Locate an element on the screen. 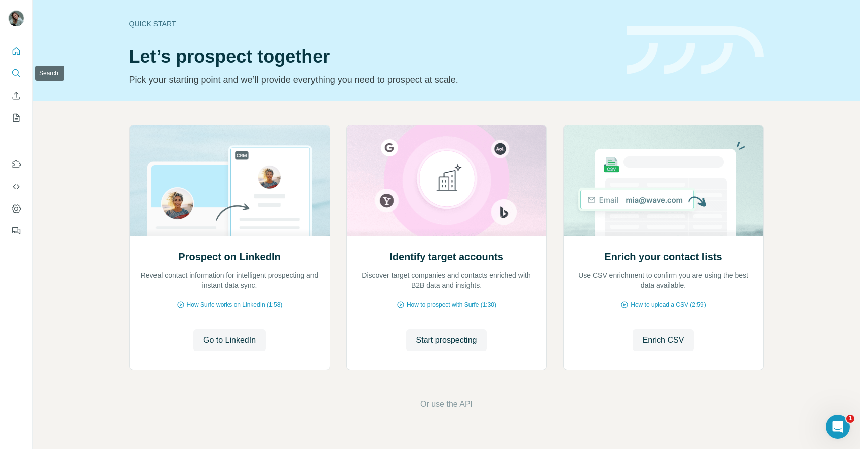 Image resolution: width=860 pixels, height=449 pixels. p: Use CSV enrichment to confirm you are using the best data available. is located at coordinates (663, 280).